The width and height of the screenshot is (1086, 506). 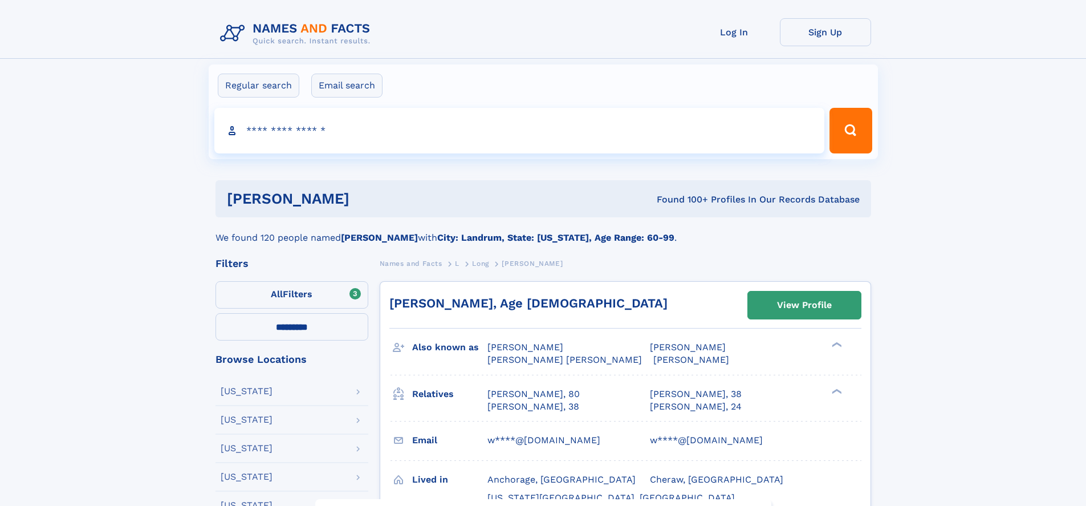 I want to click on label: Email search, so click(x=347, y=86).